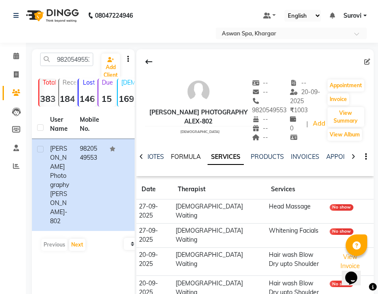 Image resolution: width=378 pixels, height=294 pixels. I want to click on th: Mobile No., so click(89, 124).